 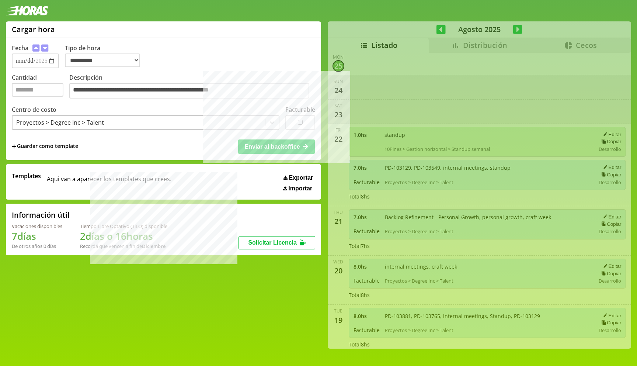 What do you see at coordinates (109, 182) in the screenshot?
I see `span: Aqui van a aparecer los templates que crees.` at bounding box center [109, 182].